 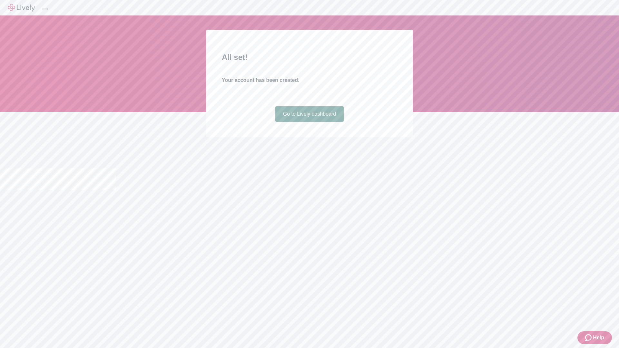 I want to click on h2: All set!, so click(x=309, y=57).